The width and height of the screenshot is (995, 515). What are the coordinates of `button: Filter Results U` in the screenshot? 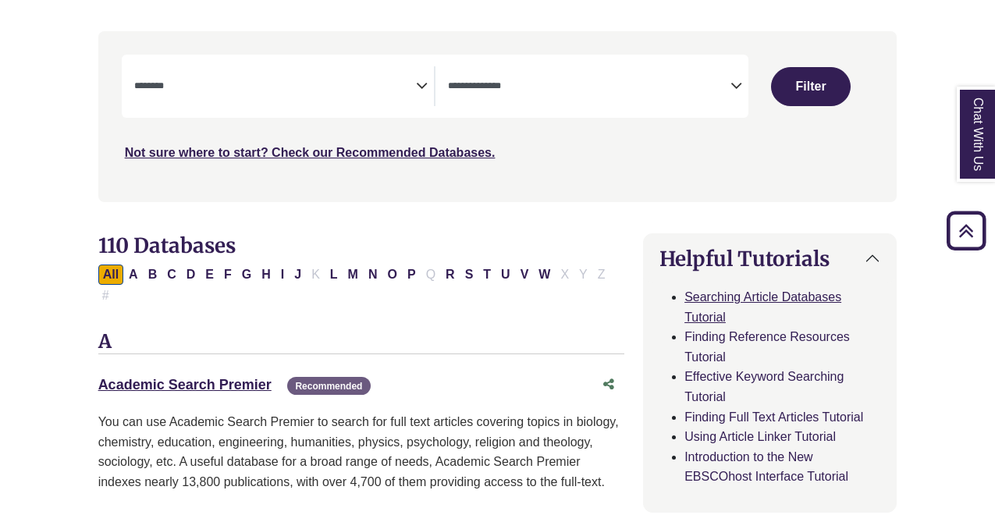 It's located at (506, 275).